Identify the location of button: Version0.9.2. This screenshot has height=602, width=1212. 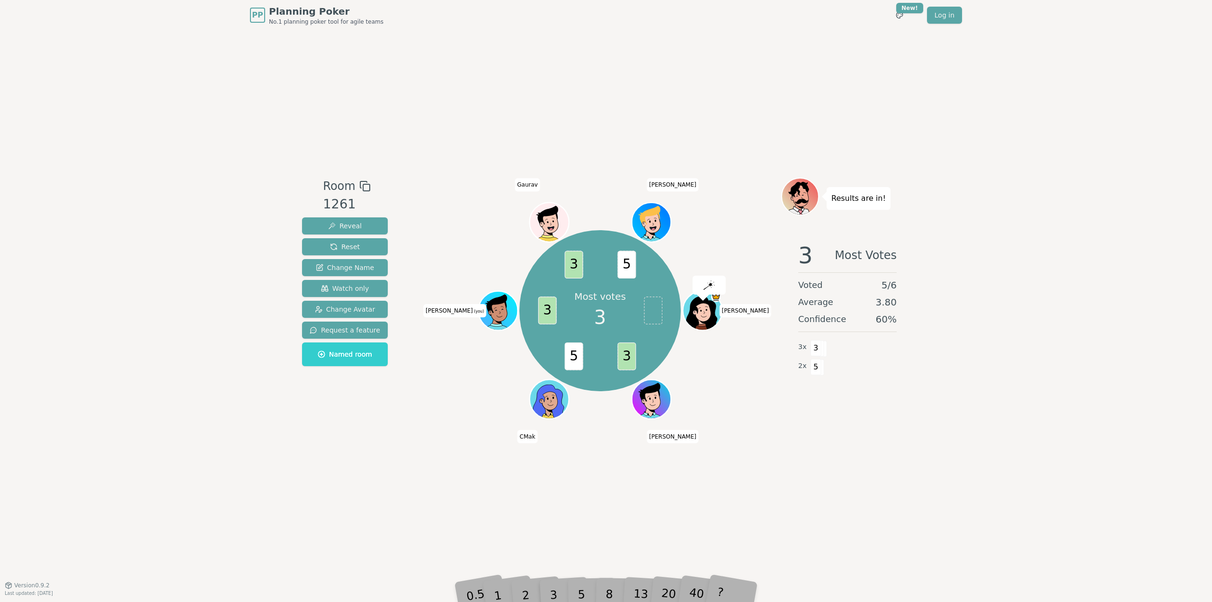
(27, 585).